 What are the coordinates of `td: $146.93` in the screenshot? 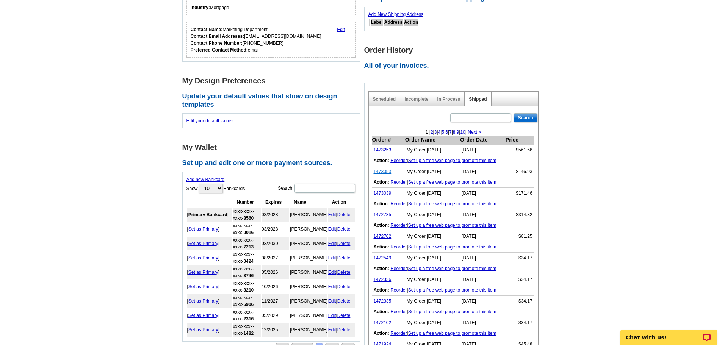 It's located at (520, 172).